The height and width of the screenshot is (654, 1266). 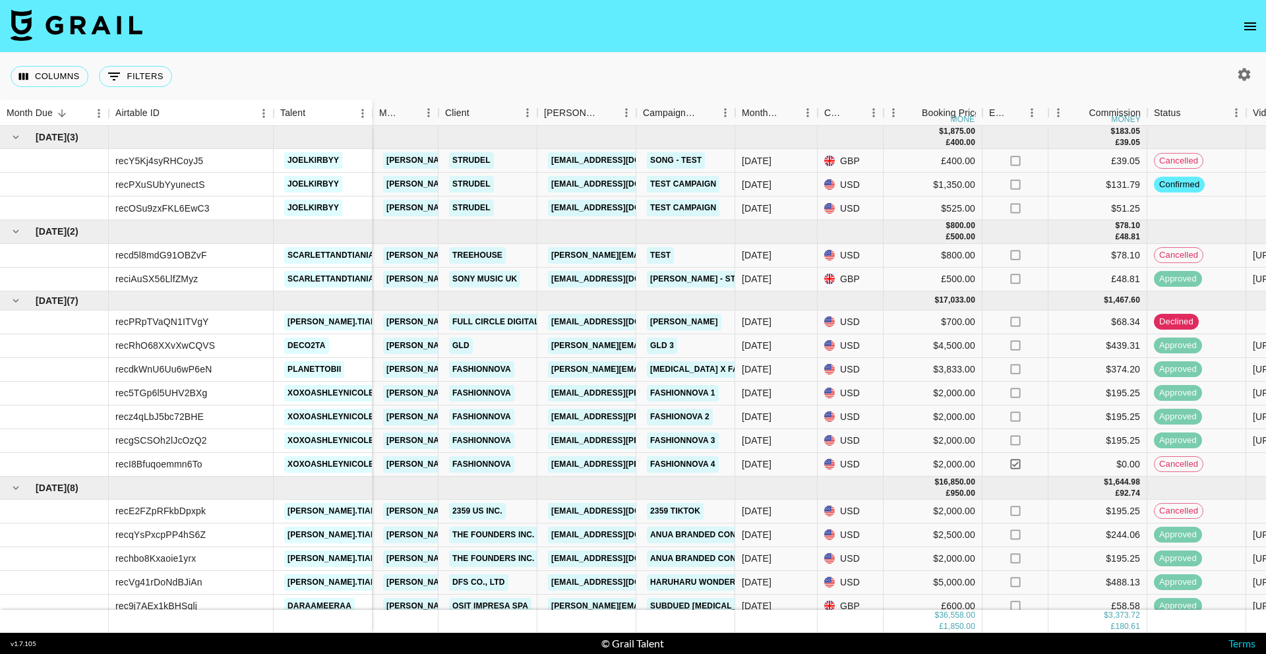 What do you see at coordinates (966, 119) in the screenshot?
I see `div: money` at bounding box center [966, 119].